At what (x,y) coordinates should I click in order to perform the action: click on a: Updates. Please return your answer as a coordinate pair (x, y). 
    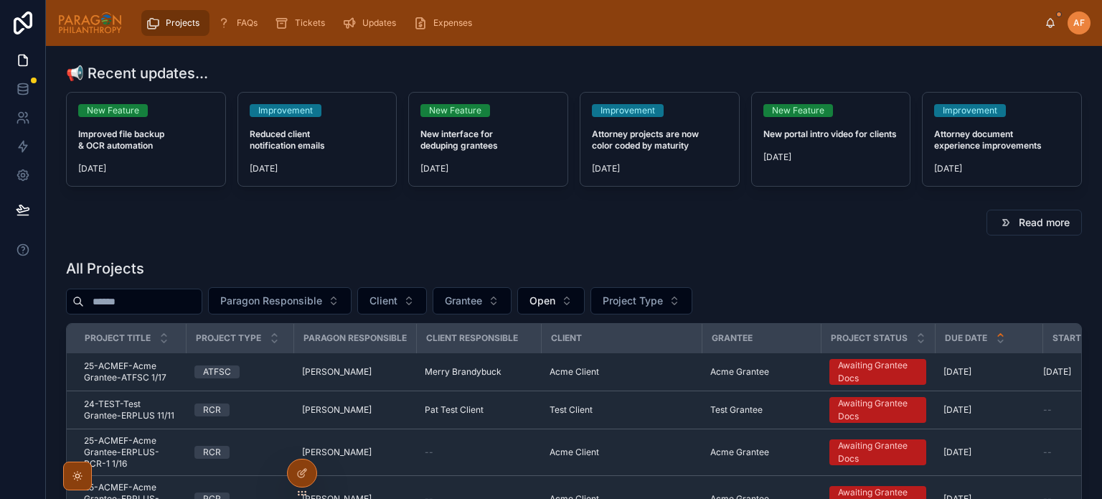
    Looking at the image, I should click on (372, 23).